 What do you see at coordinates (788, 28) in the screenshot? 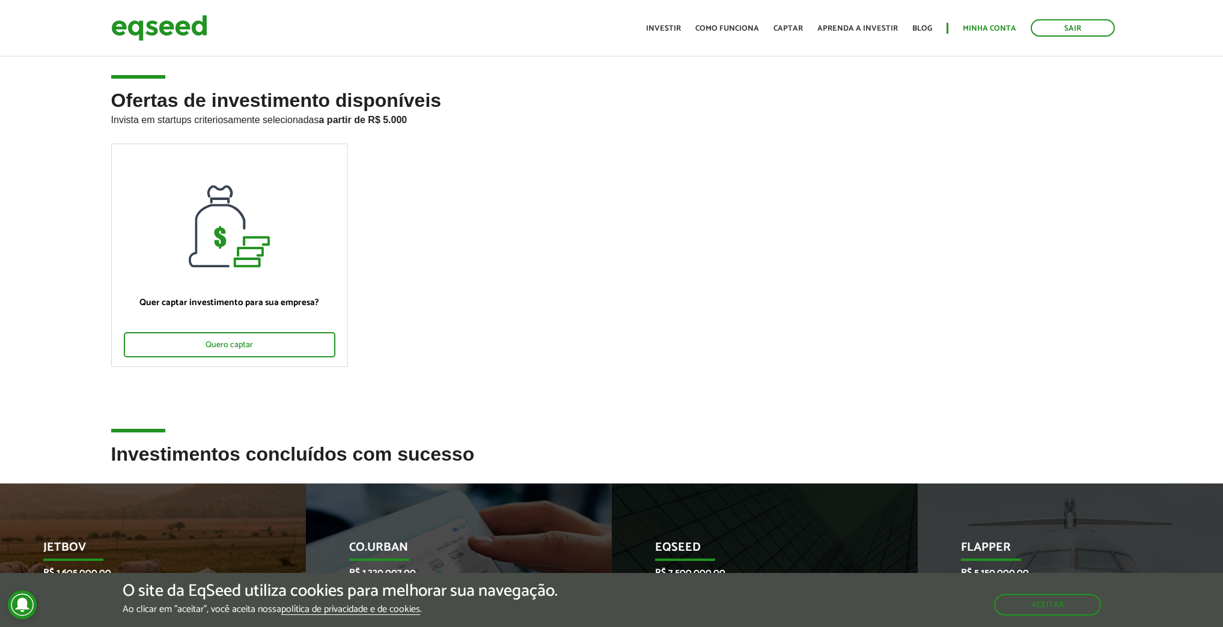
I see `a: Captar` at bounding box center [788, 28].